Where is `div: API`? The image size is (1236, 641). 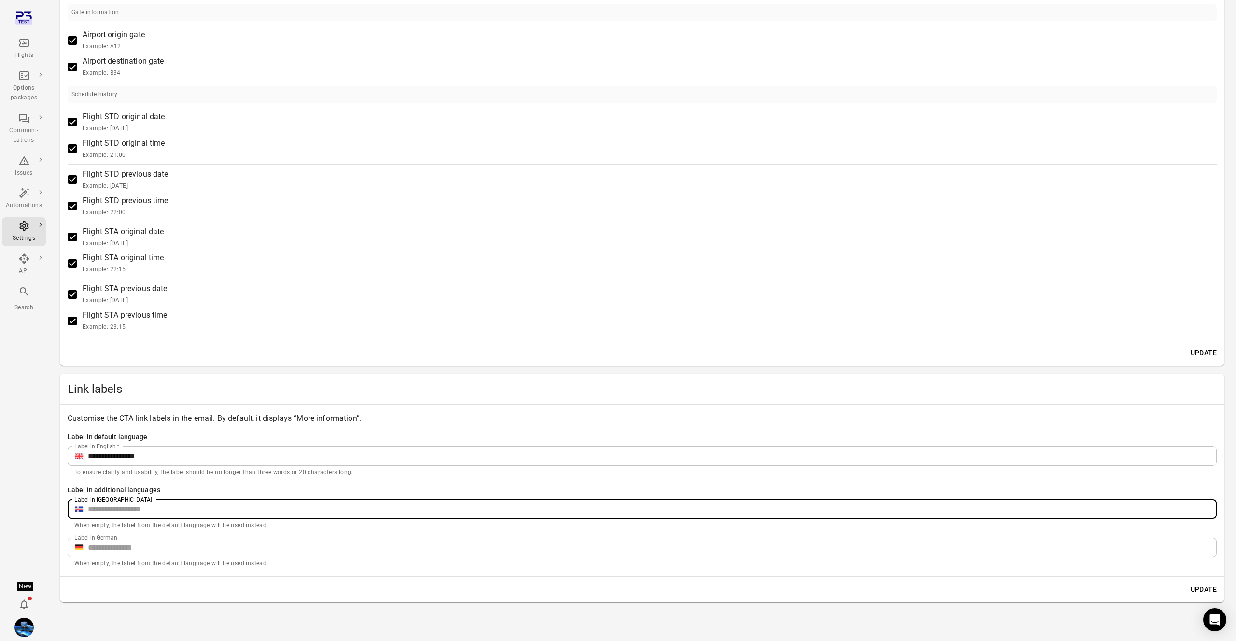
div: API is located at coordinates (24, 271).